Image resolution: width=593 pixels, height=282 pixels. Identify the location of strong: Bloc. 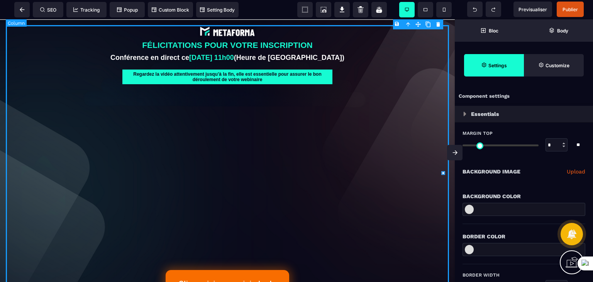
(493, 30).